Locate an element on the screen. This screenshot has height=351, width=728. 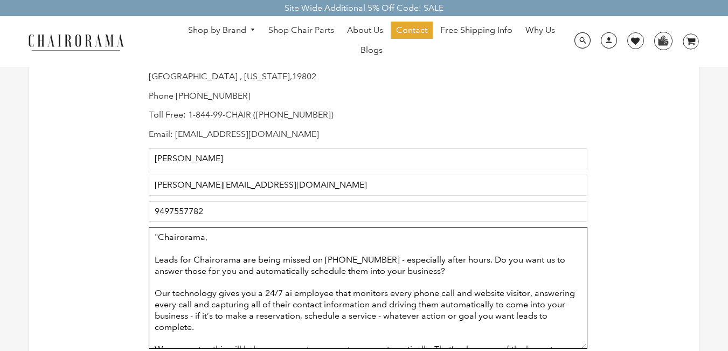
span: Shop Chair Parts is located at coordinates (301, 30).